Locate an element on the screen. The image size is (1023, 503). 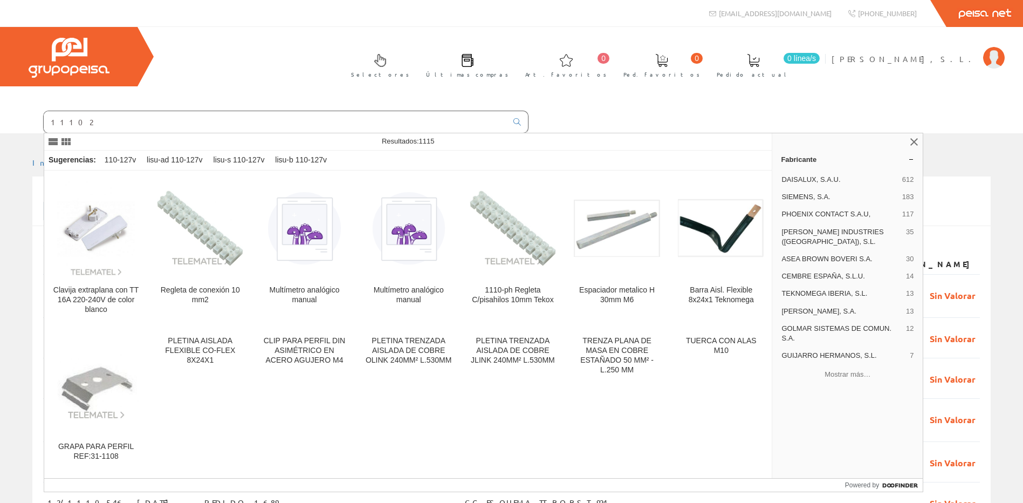
img: Espaciador metalico H 30mm M6 is located at coordinates (617, 228).